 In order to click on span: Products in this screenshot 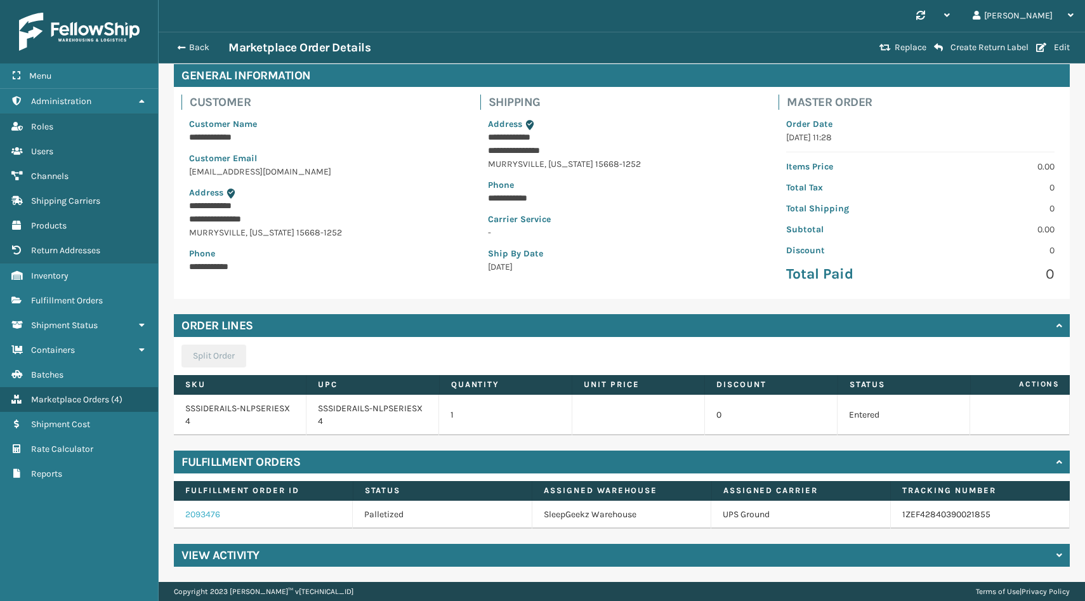, I will do `click(49, 225)`.